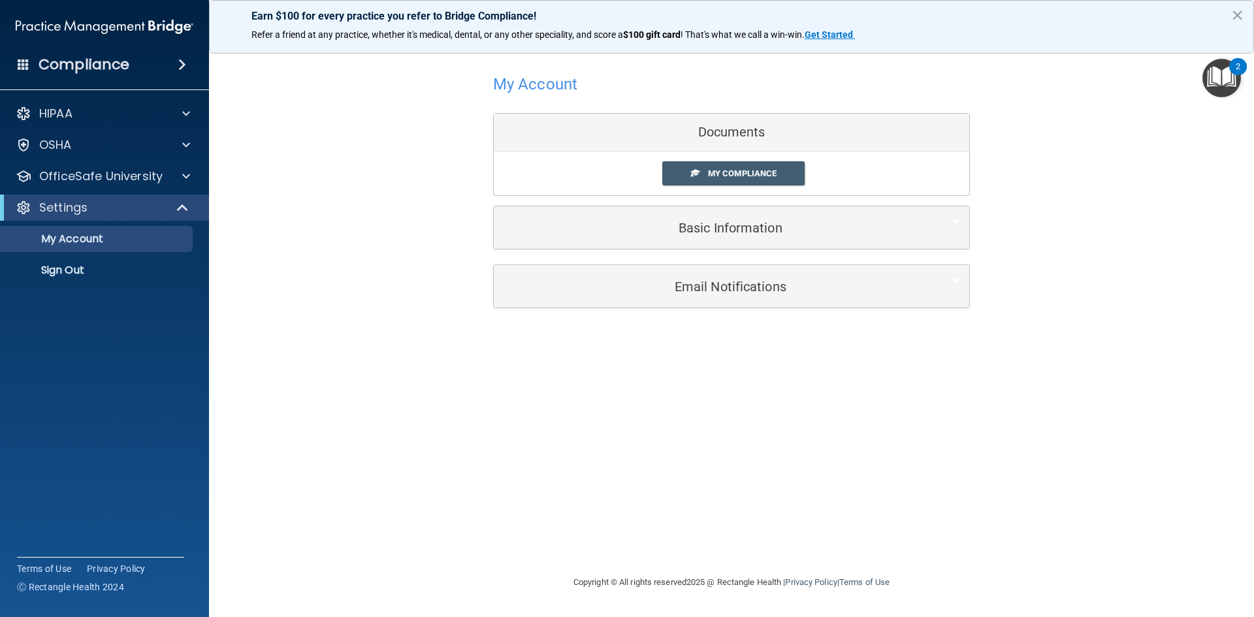 The width and height of the screenshot is (1254, 617). Describe the element at coordinates (711, 287) in the screenshot. I see `h5: Email Notifications` at that location.